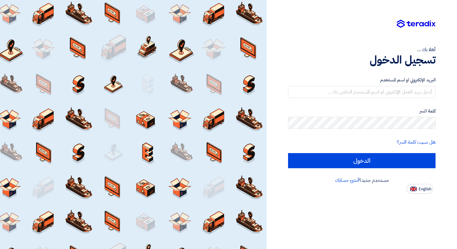 This screenshot has height=249, width=457. I want to click on img: Teradix logo, so click(416, 24).